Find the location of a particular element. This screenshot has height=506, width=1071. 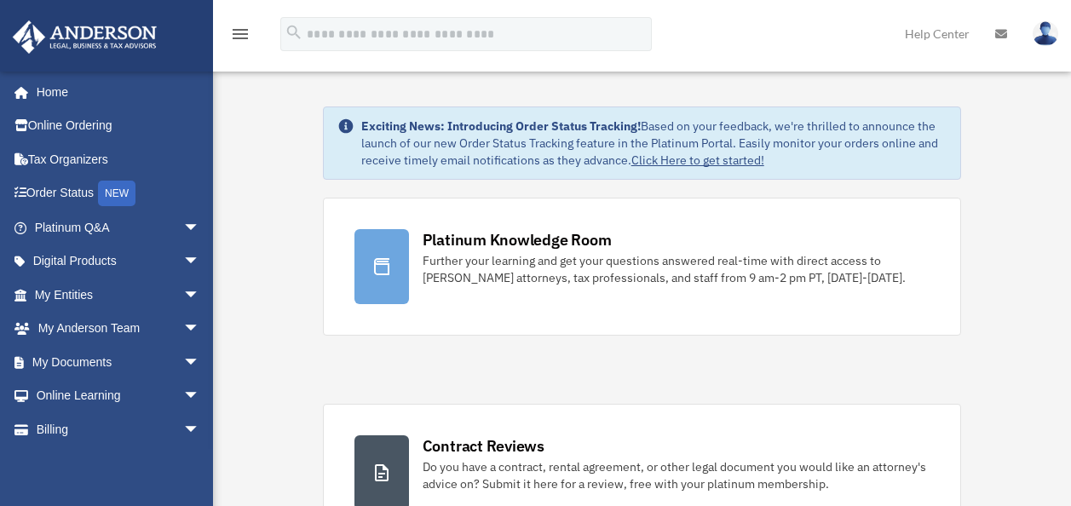

a: Events Calendar is located at coordinates (118, 463).